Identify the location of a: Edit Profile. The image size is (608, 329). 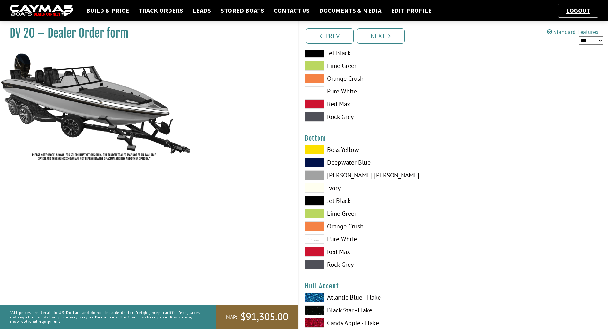
(411, 11).